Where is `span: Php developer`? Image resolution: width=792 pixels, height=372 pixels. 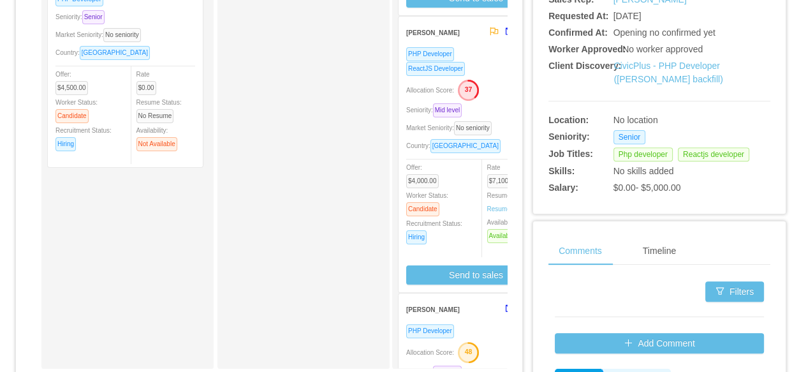
span: Php developer is located at coordinates (643, 154).